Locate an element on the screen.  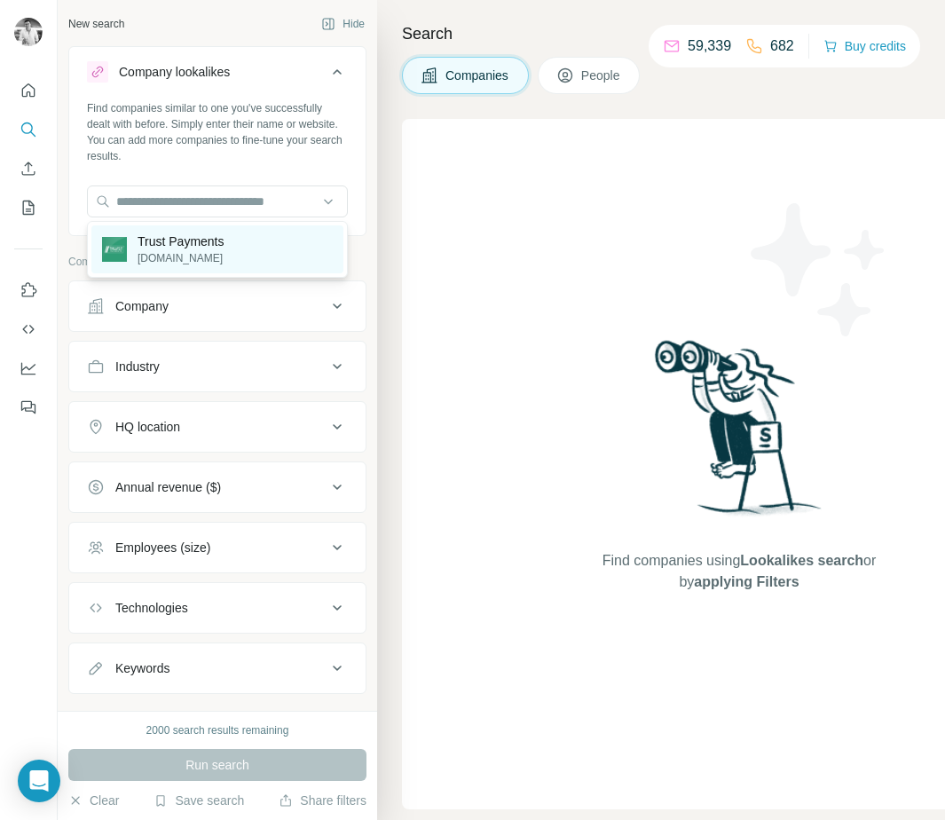
div: HQ location is located at coordinates (147, 427).